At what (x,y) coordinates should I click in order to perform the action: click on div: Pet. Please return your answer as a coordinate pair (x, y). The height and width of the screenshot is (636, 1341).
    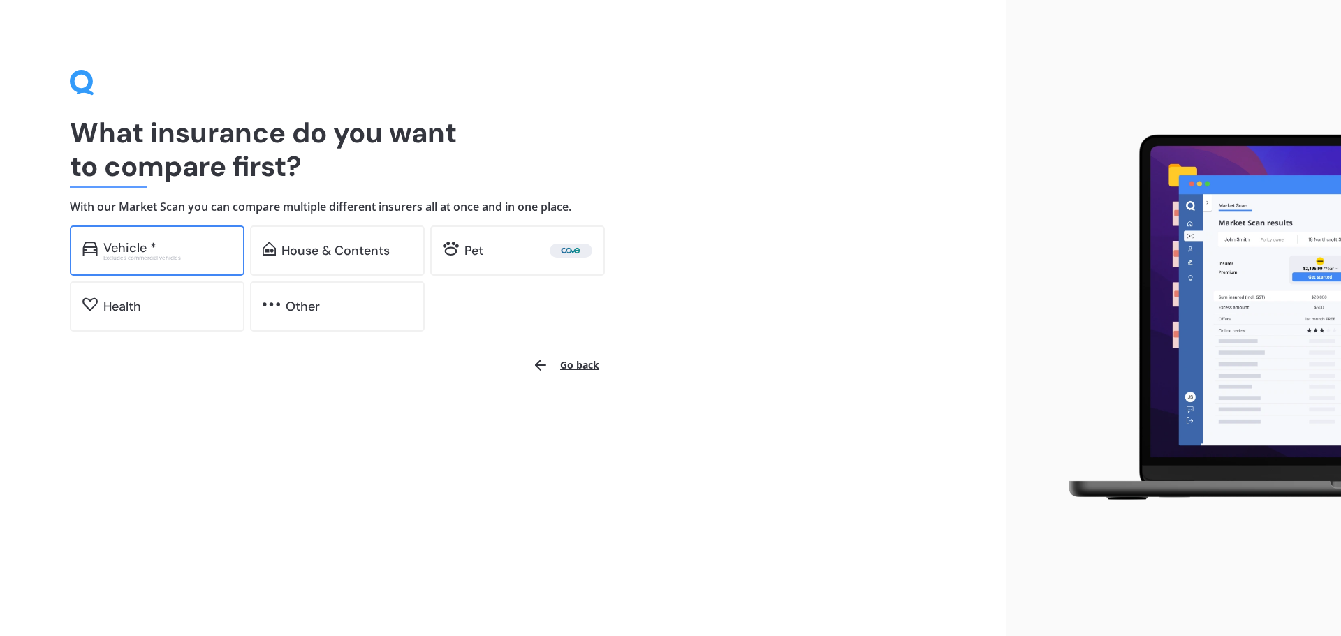
    Looking at the image, I should click on (473, 251).